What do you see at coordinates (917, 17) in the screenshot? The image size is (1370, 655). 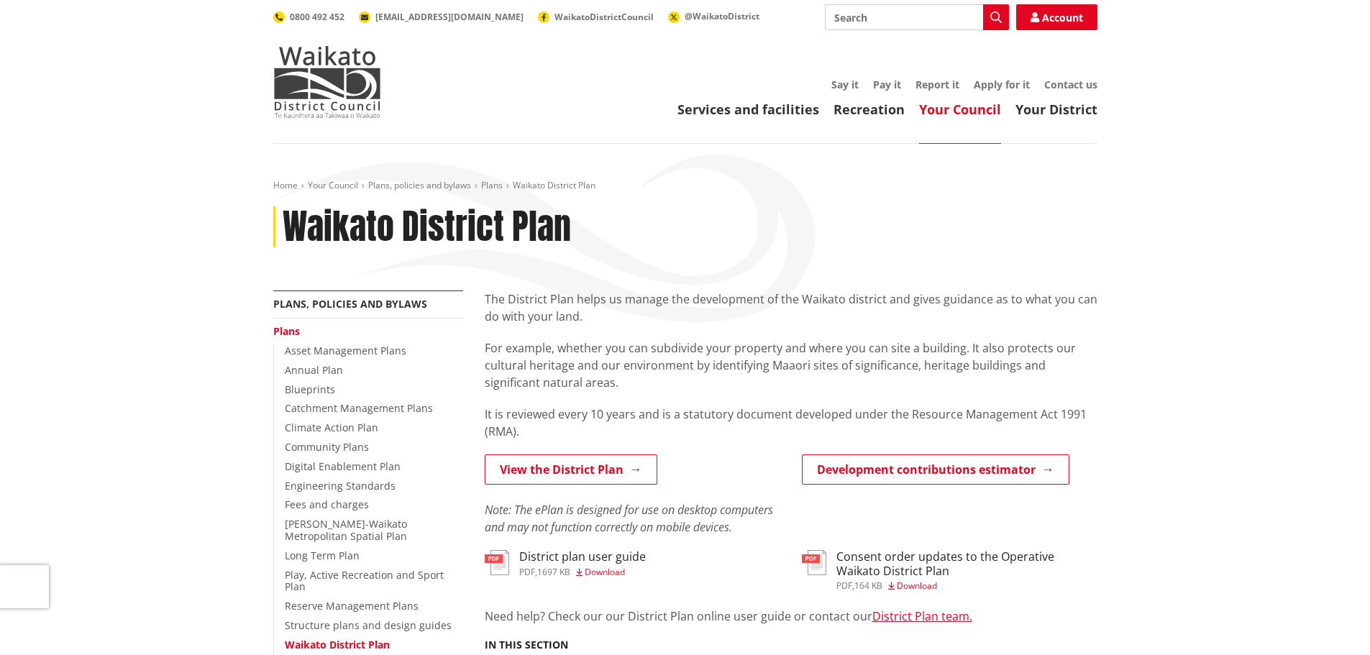 I see `input: Search input` at bounding box center [917, 17].